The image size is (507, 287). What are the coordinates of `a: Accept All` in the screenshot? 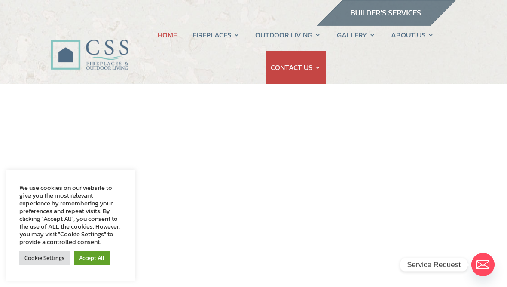 It's located at (92, 258).